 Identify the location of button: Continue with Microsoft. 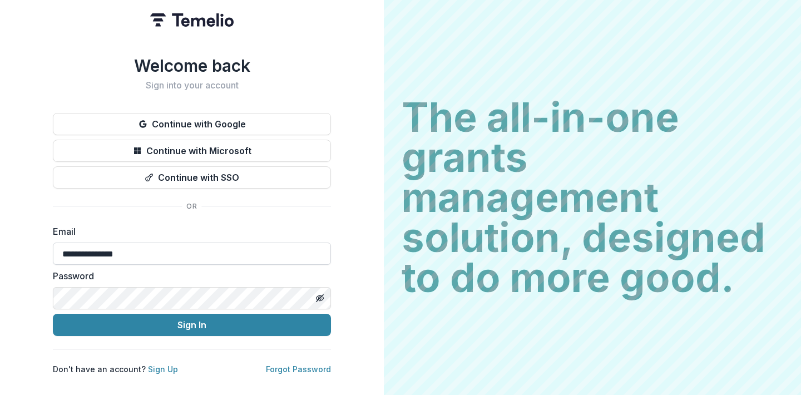
(192, 151).